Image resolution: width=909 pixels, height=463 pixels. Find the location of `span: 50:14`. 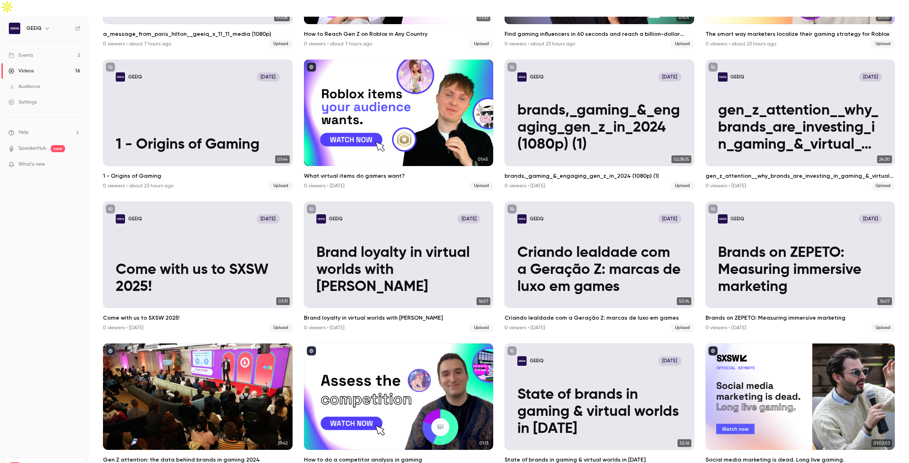

span: 50:14 is located at coordinates (684, 301).